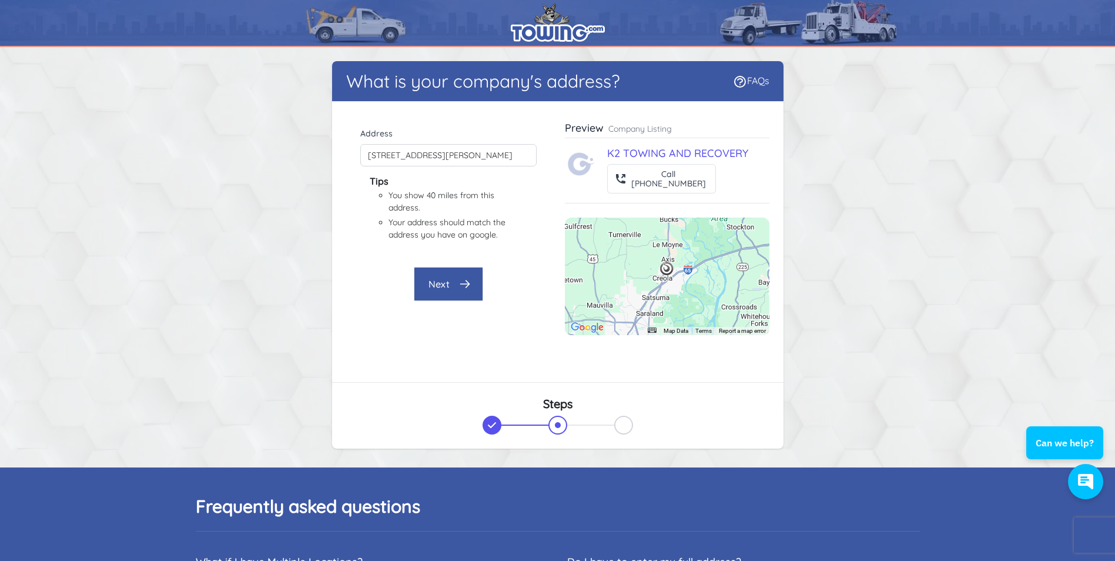  What do you see at coordinates (558, 506) in the screenshot?
I see `h2: Frequently asked questions` at bounding box center [558, 506].